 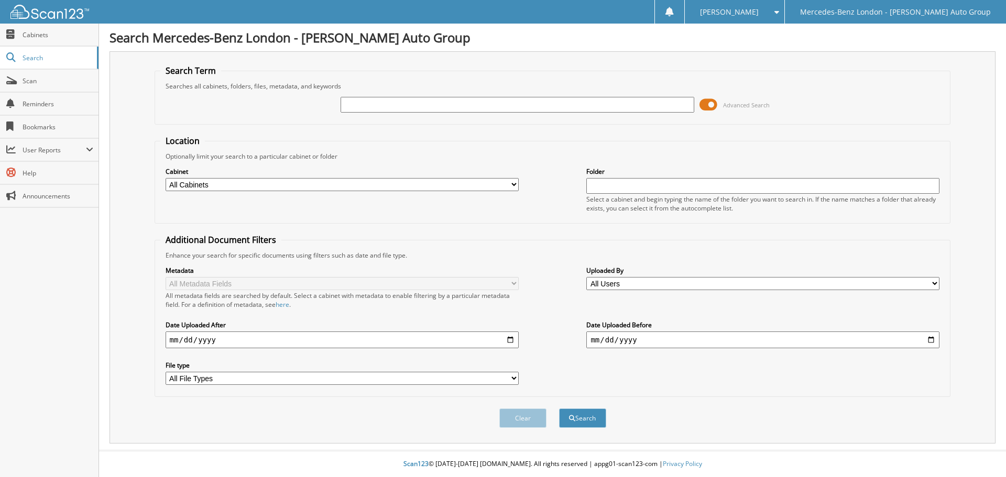 I want to click on div: Enhance your search for specific documents using filters such as date and file type., so click(x=553, y=255).